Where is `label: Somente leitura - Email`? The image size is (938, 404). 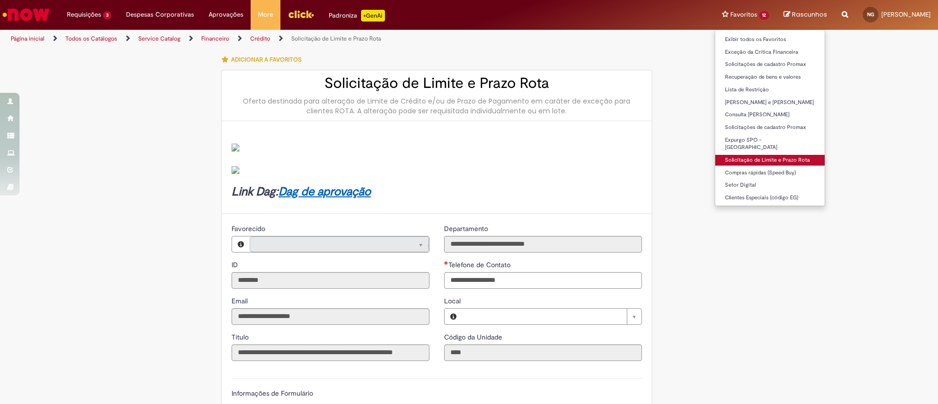
label: Somente leitura - Email is located at coordinates (240, 301).